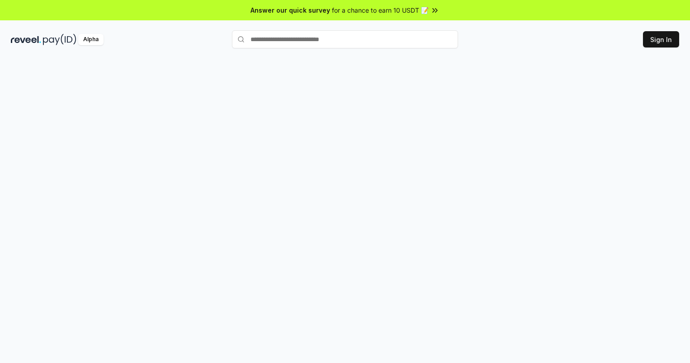 The height and width of the screenshot is (363, 690). I want to click on button: Sign In, so click(661, 39).